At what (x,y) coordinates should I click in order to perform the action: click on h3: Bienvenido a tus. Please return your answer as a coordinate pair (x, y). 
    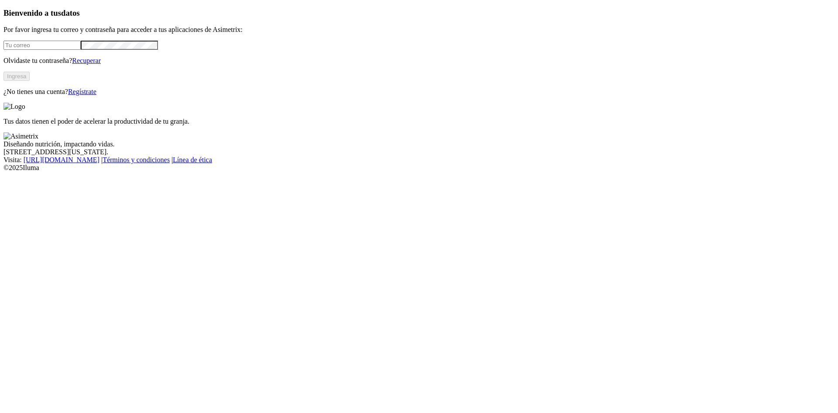
    Looking at the image, I should click on (419, 13).